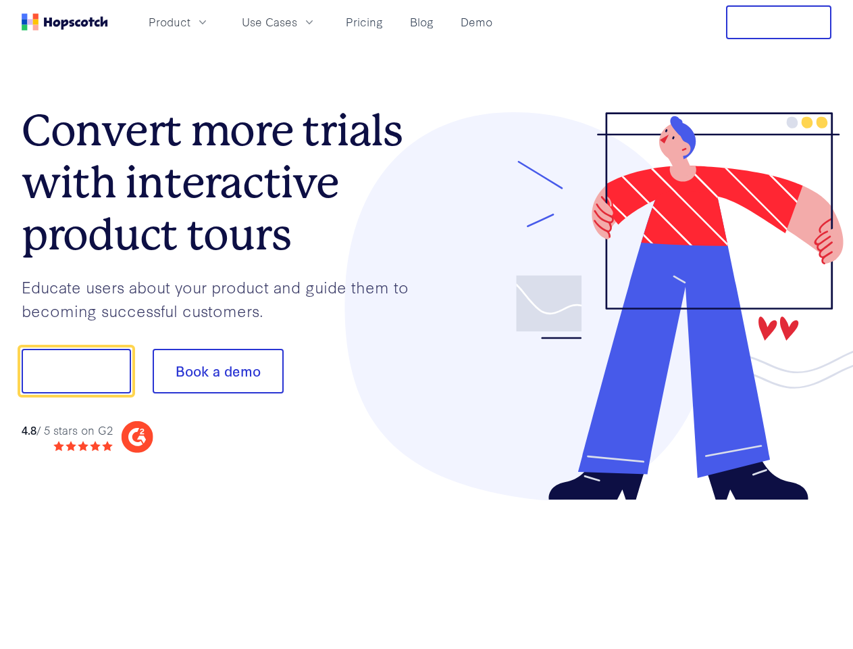 This screenshot has width=853, height=649. What do you see at coordinates (218, 371) in the screenshot?
I see `button: Book a demo` at bounding box center [218, 371].